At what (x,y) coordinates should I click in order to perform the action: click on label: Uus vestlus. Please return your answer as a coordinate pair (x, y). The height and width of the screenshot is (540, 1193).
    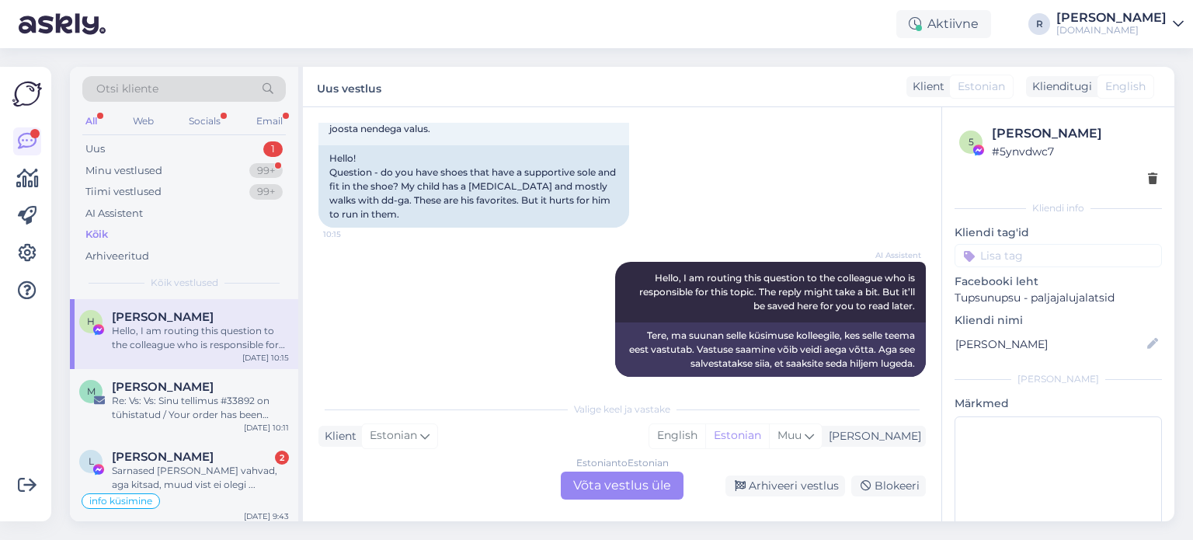
    Looking at the image, I should click on (349, 86).